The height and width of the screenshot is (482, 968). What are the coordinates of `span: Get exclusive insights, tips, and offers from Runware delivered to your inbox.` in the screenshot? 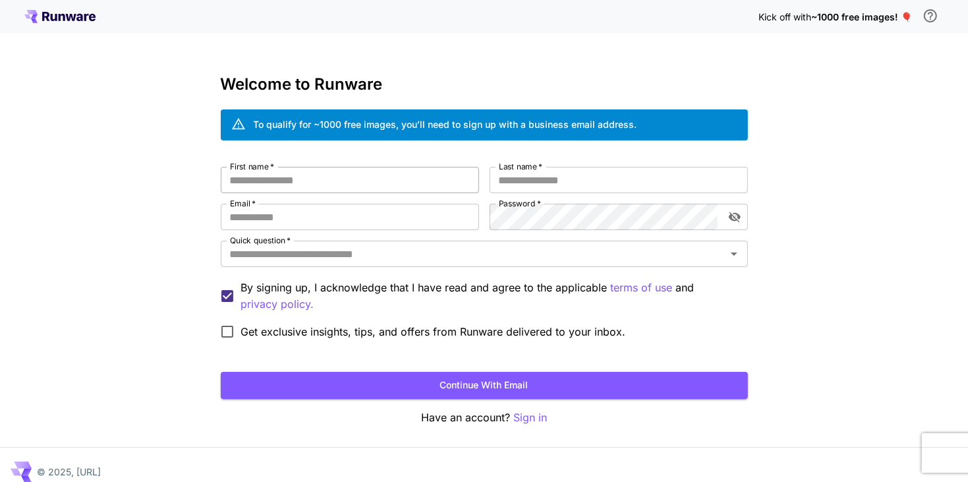 It's located at (434, 331).